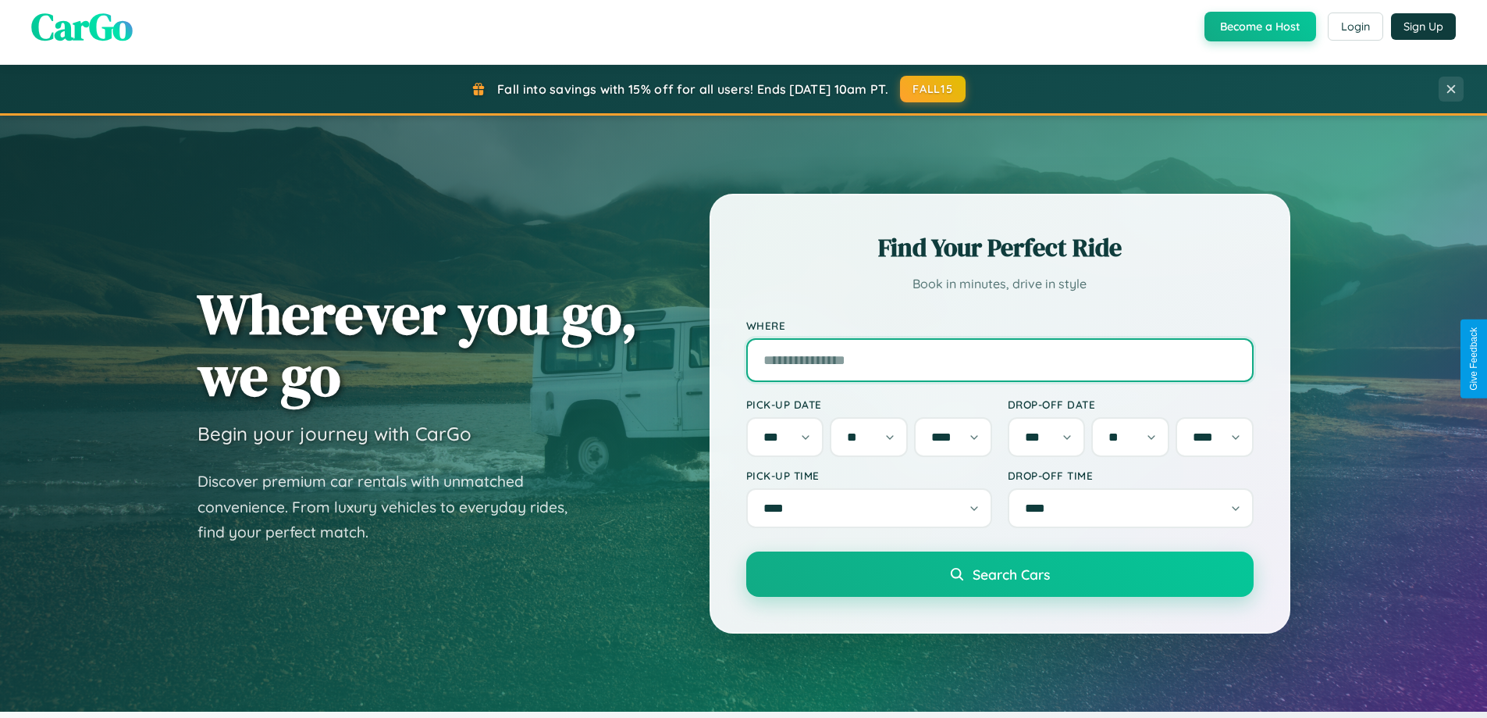 This screenshot has height=718, width=1487. What do you see at coordinates (1355, 27) in the screenshot?
I see `button: Login` at bounding box center [1355, 27].